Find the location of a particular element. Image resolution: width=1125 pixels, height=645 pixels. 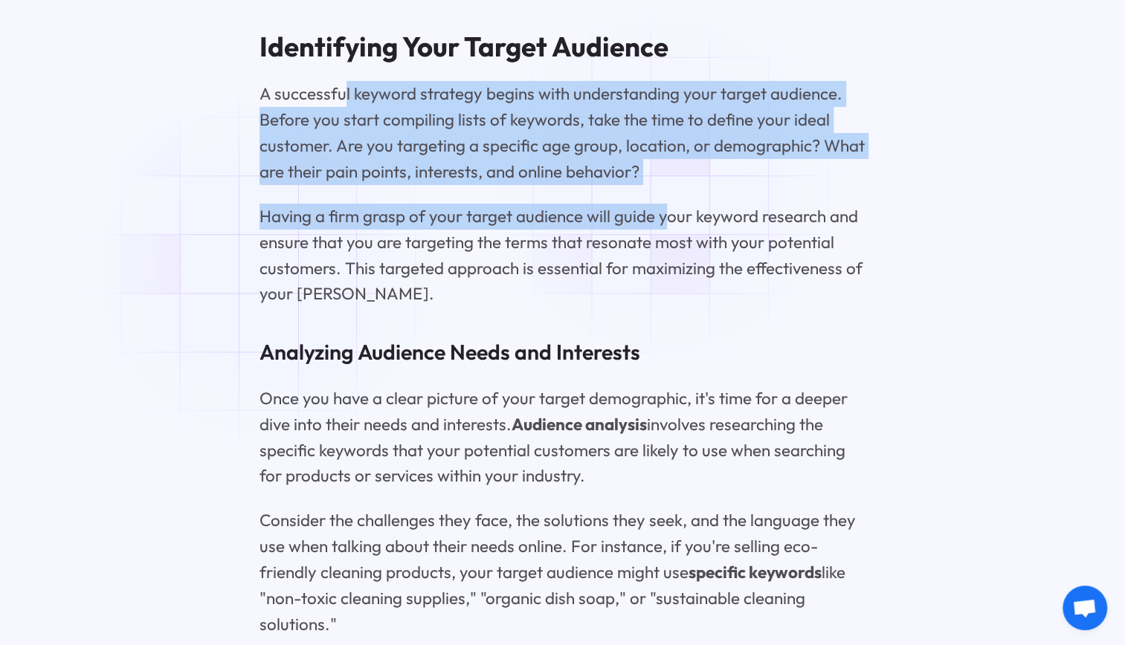

p: Once you have a clear picture of your target demographic, it's time for a deeper dive into their ... is located at coordinates (562, 438).